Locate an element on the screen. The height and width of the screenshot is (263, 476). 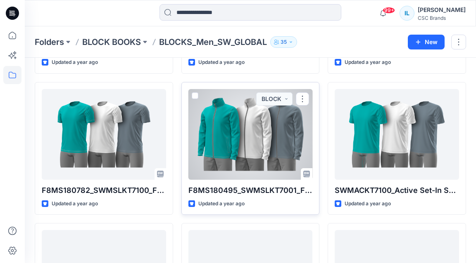
p: BLOCK BOOKS is located at coordinates (112, 42).